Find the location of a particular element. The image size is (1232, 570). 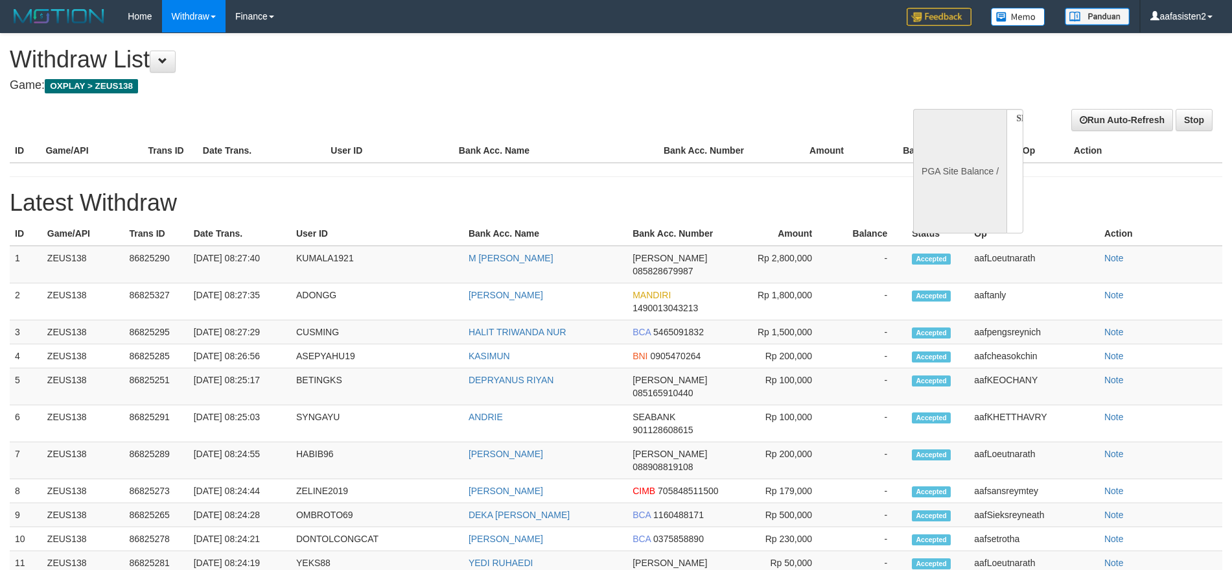

td: 5 is located at coordinates (26, 386).